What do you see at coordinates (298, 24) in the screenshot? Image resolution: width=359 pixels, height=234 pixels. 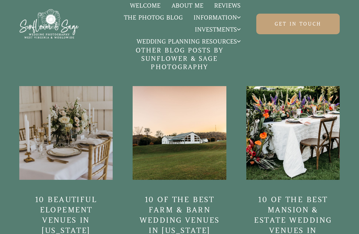 I see `a: Get in touch` at bounding box center [298, 24].